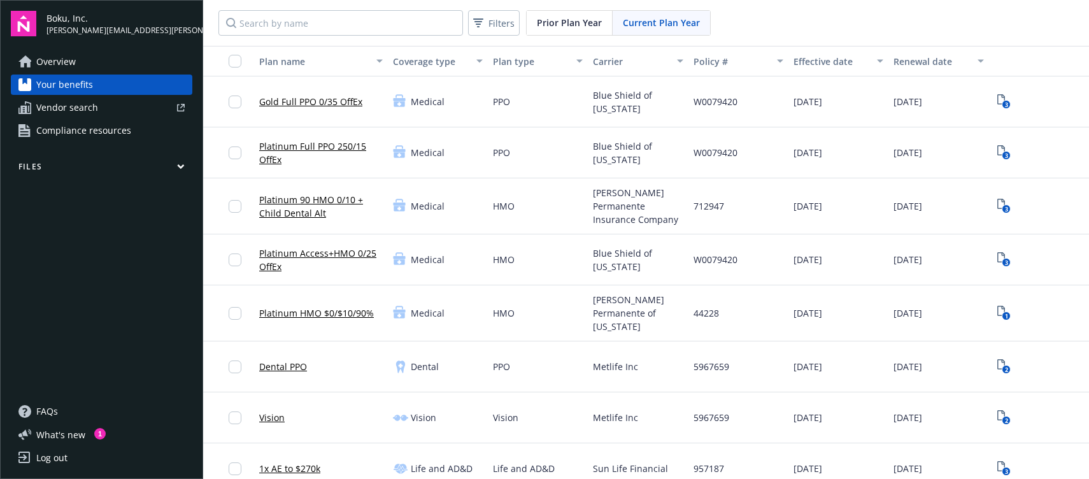 The image size is (1089, 479). Describe the element at coordinates (437, 61) in the screenshot. I see `button: Coverage type` at that location.